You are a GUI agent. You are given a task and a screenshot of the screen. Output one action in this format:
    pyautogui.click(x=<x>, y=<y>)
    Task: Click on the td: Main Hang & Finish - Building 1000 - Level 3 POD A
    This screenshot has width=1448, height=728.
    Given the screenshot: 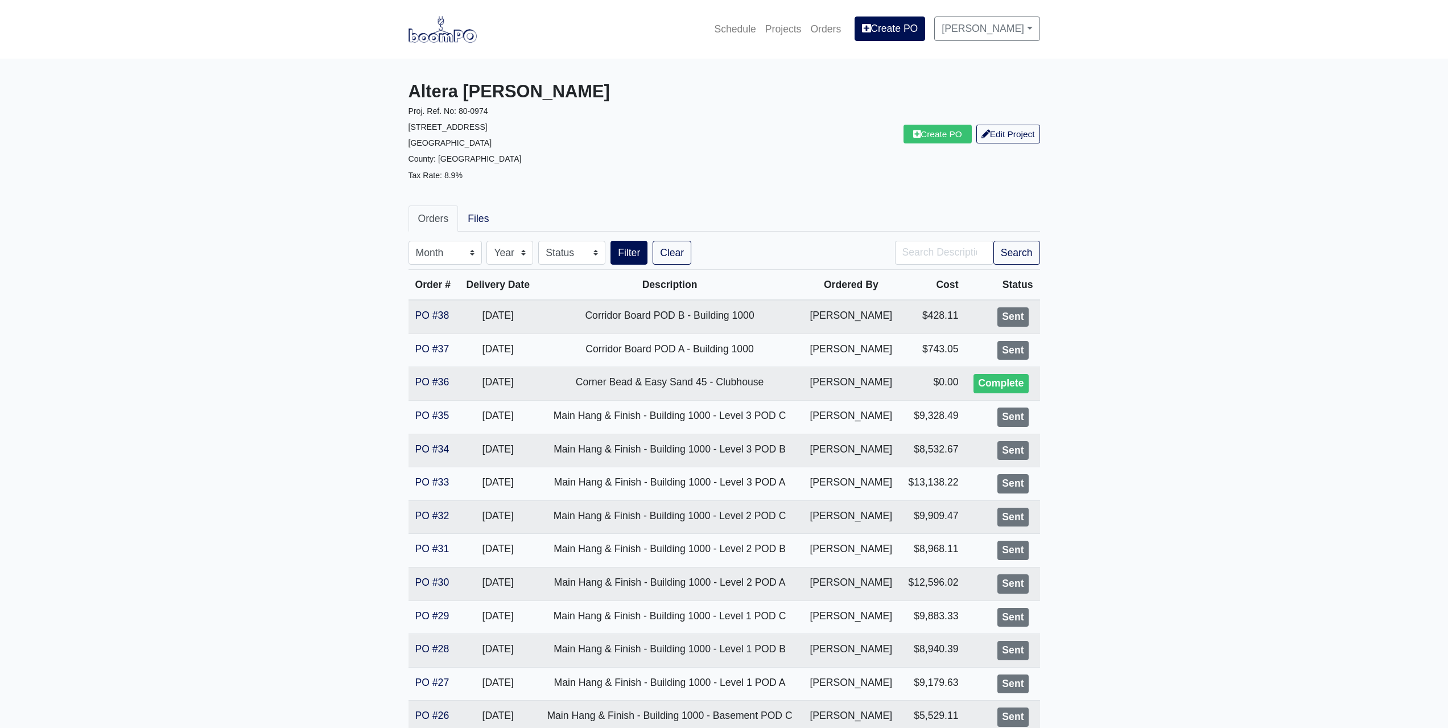 What is the action you would take?
    pyautogui.click(x=669, y=484)
    